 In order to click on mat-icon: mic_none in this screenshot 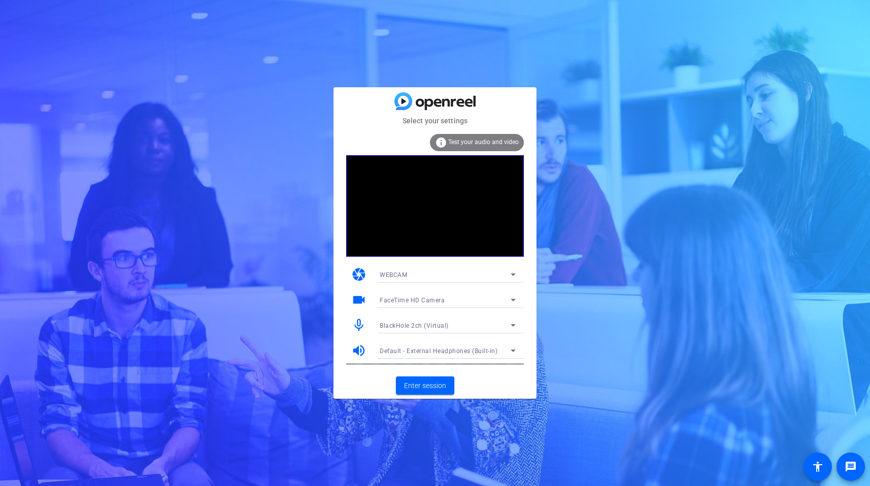, I will do `click(359, 325)`.